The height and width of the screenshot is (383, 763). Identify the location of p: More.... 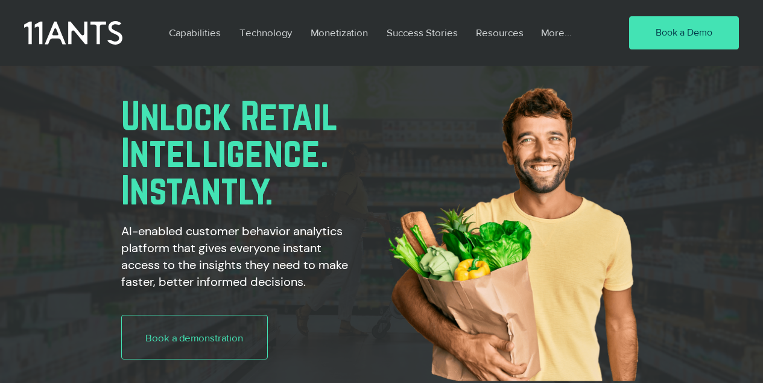
(556, 33).